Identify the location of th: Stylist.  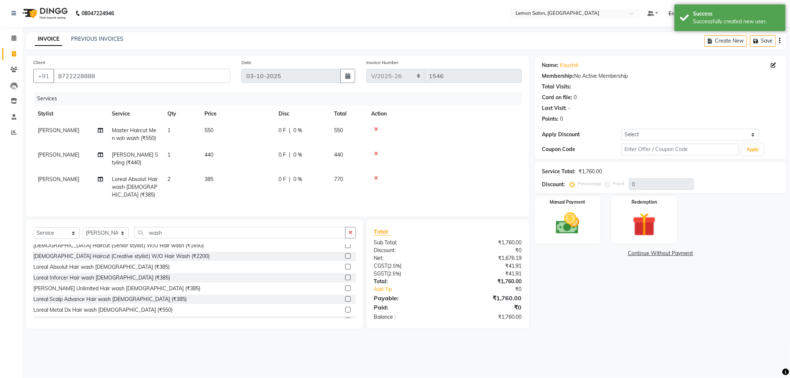
(70, 114).